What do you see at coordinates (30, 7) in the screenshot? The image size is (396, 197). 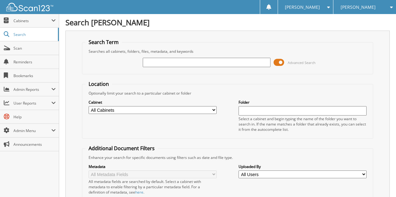 I see `img: scan123-logo-white.svg` at bounding box center [30, 7].